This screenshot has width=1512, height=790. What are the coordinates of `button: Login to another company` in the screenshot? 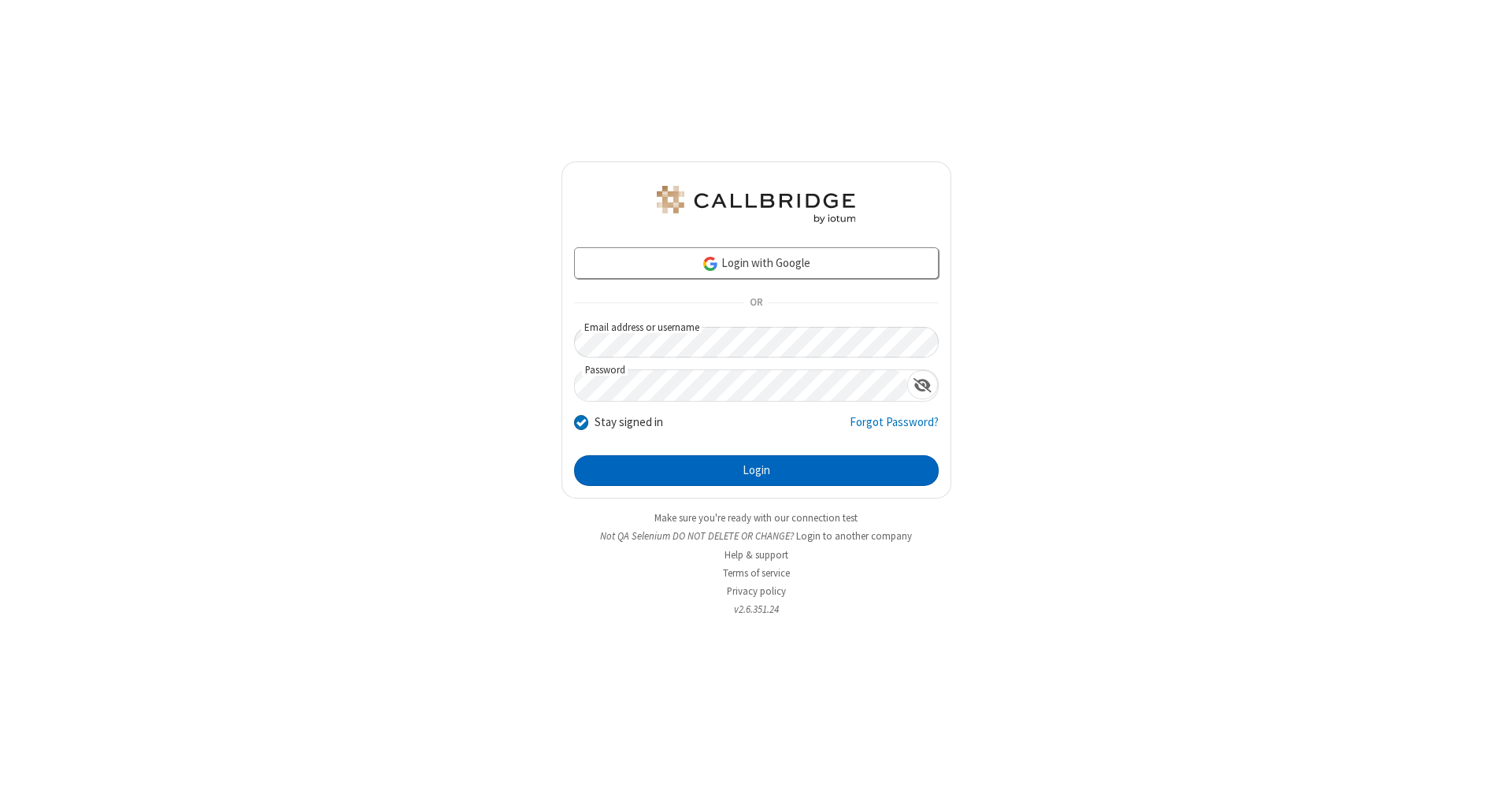 It's located at (854, 536).